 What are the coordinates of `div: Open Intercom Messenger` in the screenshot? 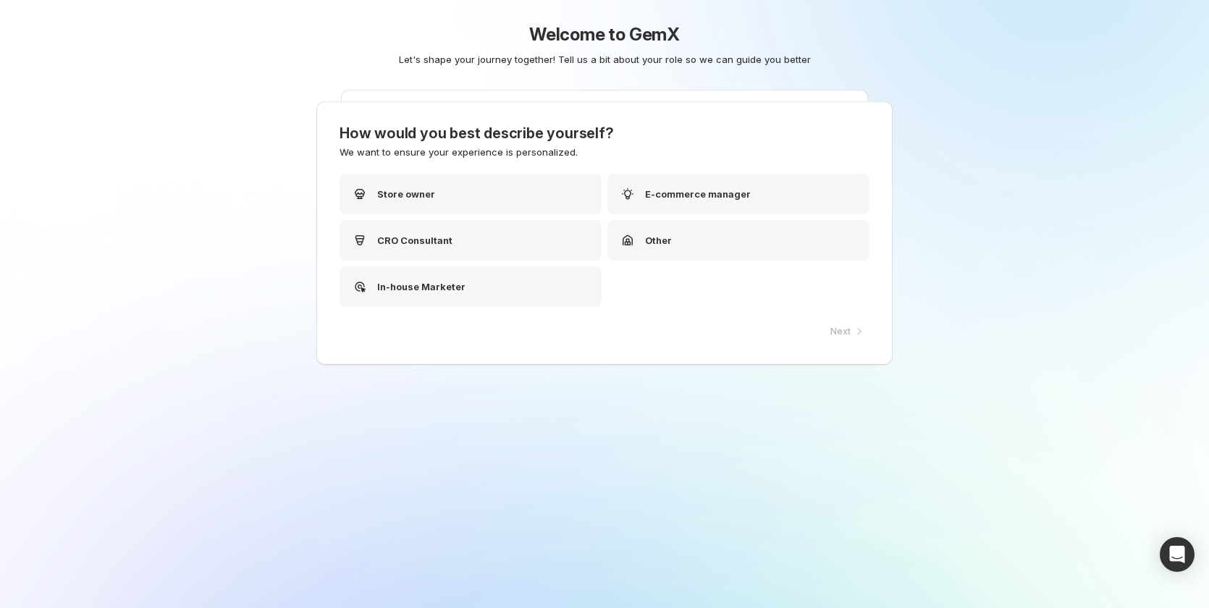 It's located at (1178, 555).